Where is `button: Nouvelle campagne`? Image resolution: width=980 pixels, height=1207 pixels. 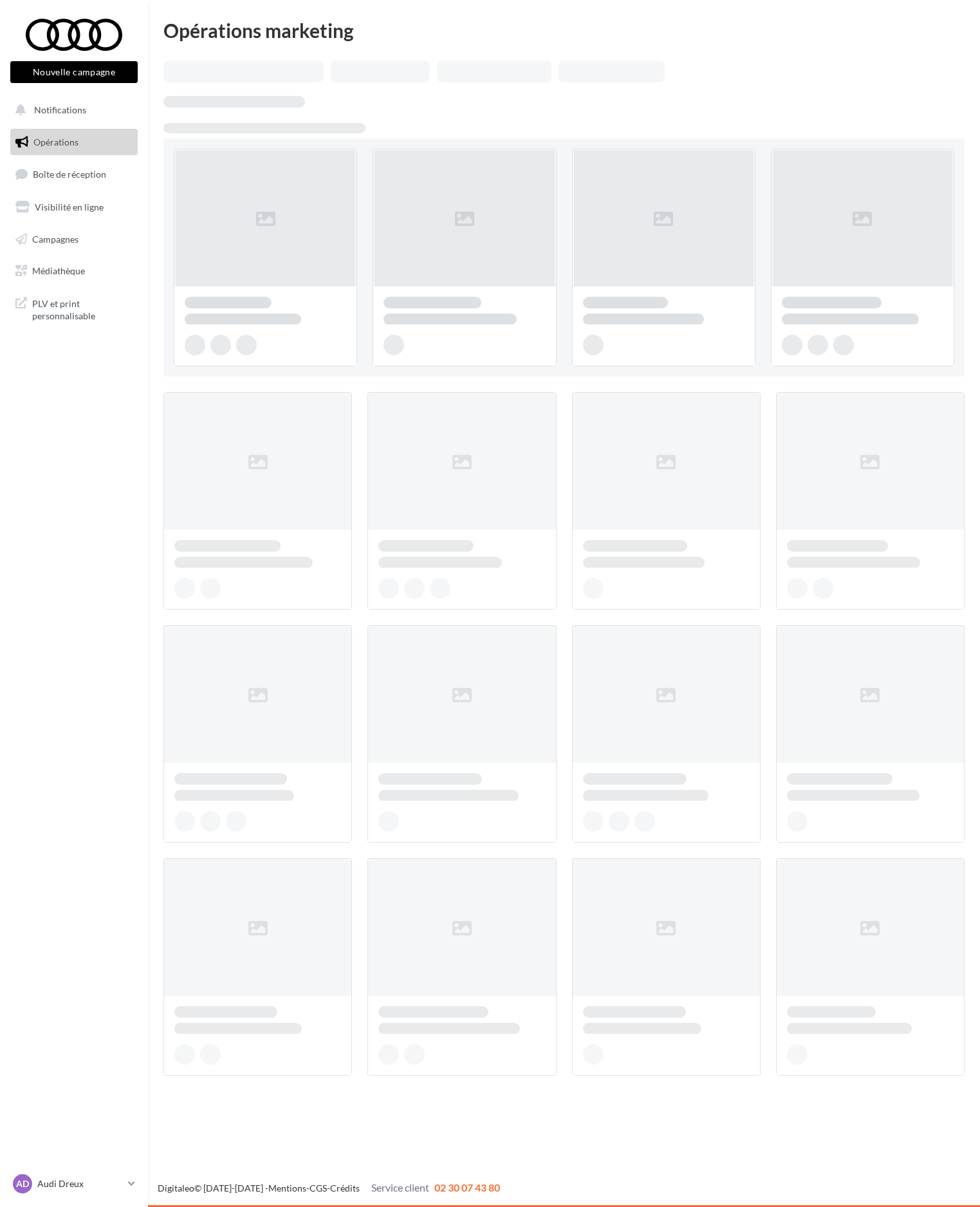 button: Nouvelle campagne is located at coordinates (74, 72).